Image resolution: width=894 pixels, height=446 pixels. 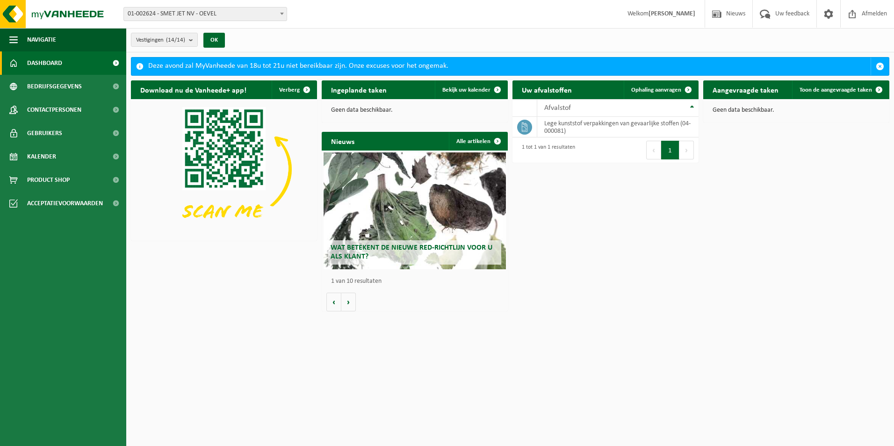 I want to click on div: 1 tot 1 van 1 resultaten, so click(x=546, y=150).